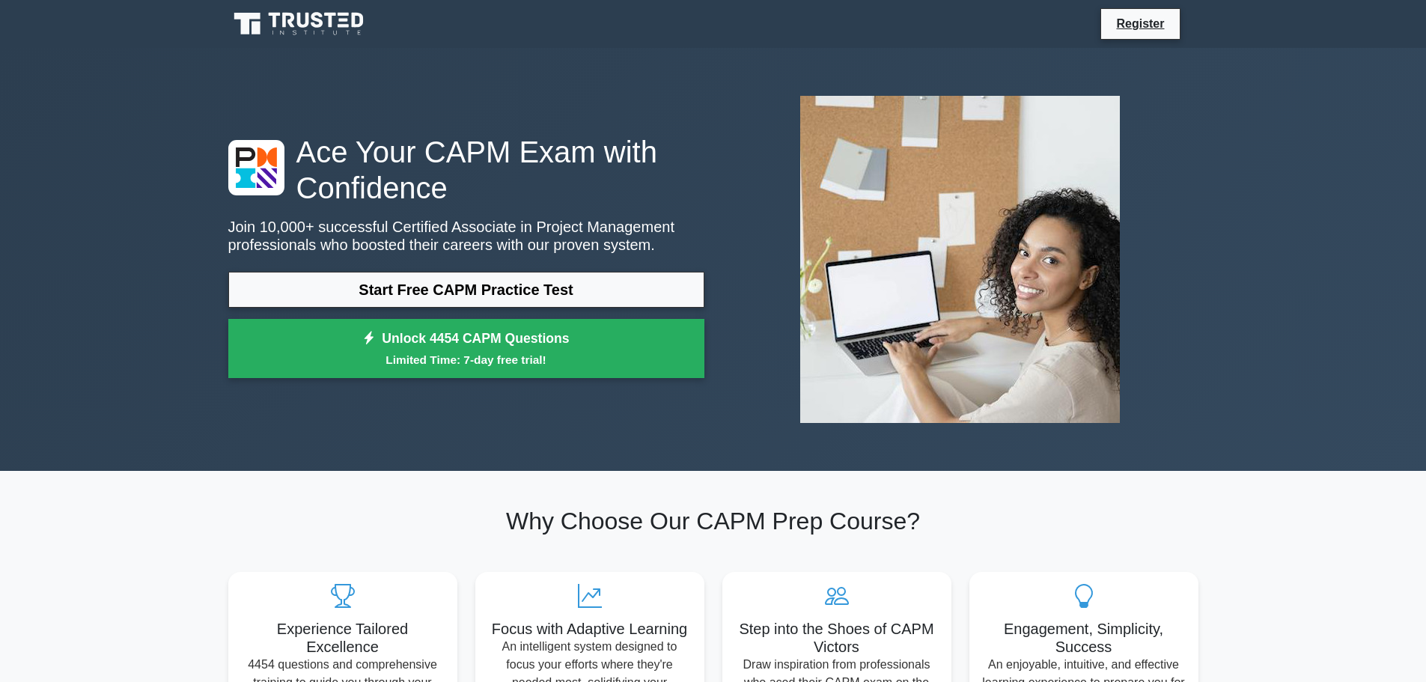 This screenshot has height=682, width=1426. Describe the element at coordinates (466, 170) in the screenshot. I see `h1: Ace Your CAPM Exam with Confidence` at that location.